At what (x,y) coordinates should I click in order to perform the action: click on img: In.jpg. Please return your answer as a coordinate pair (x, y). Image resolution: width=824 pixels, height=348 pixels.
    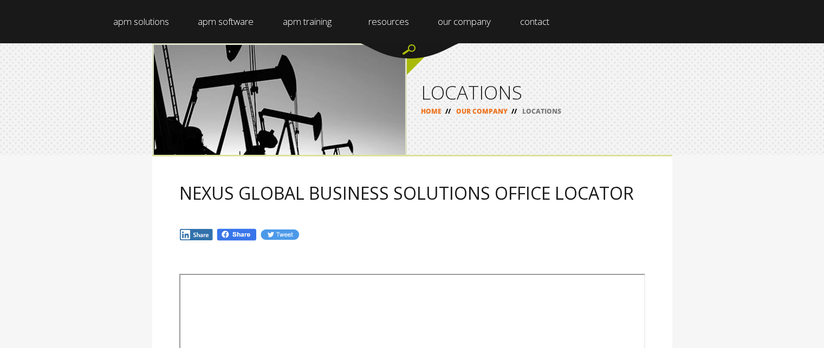
    Looking at the image, I should click on (197, 235).